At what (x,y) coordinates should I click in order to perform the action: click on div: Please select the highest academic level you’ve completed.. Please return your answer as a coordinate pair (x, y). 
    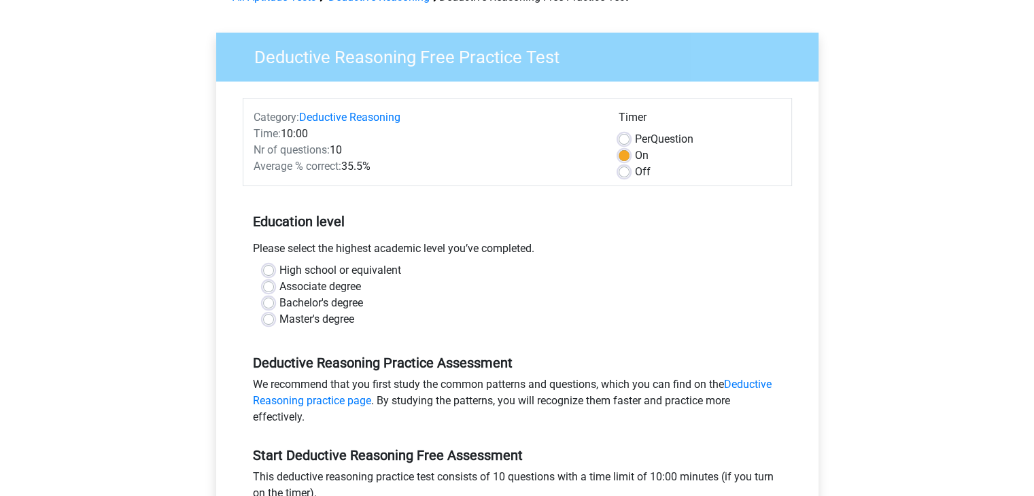
    Looking at the image, I should click on (518, 252).